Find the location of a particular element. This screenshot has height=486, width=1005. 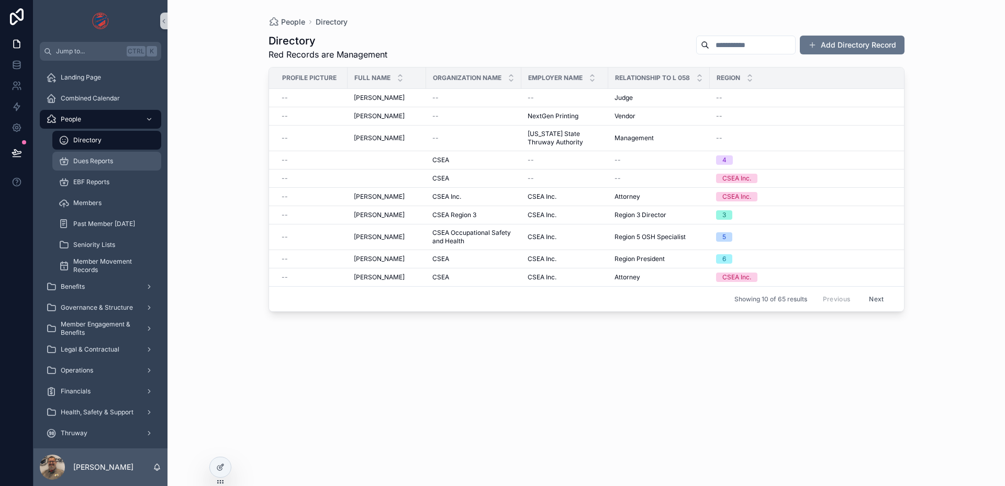

span: Vendor is located at coordinates (625, 116).